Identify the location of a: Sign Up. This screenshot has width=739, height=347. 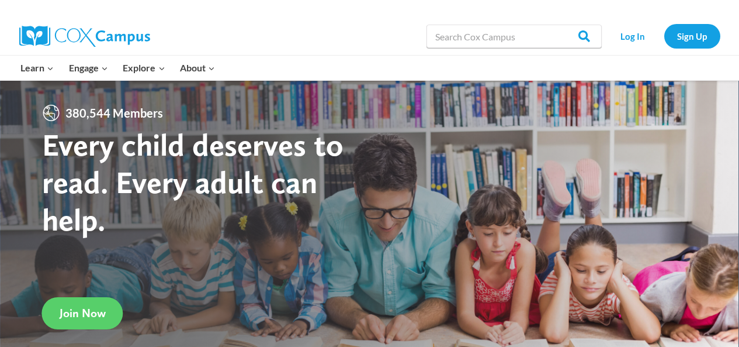
(693, 36).